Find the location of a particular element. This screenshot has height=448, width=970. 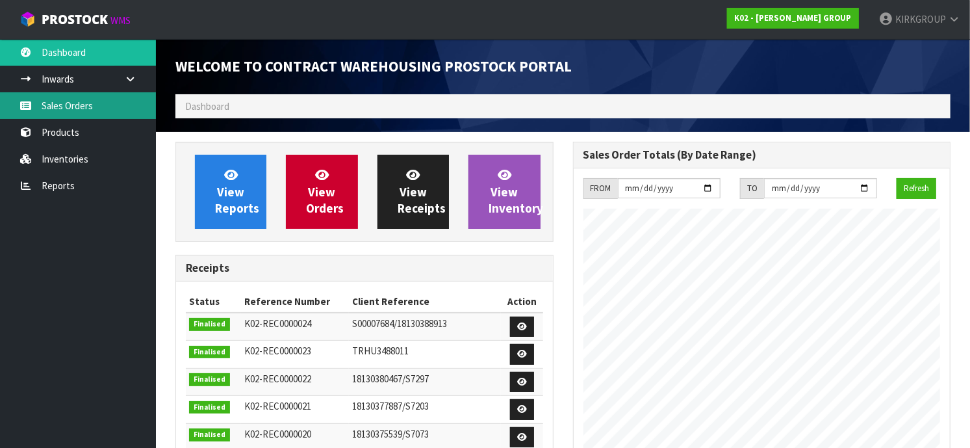

span: KIRKGROUP is located at coordinates (921, 19).